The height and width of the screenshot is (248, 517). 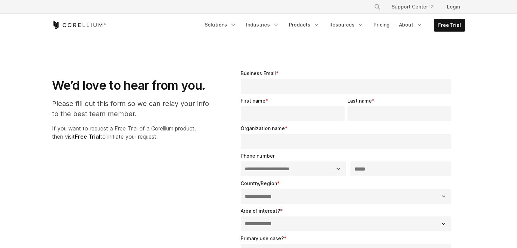 What do you see at coordinates (134, 133) in the screenshot?
I see `p: If you want to request a Free Trial of a Corellium product, then visit to initiate your request.` at bounding box center [134, 133].